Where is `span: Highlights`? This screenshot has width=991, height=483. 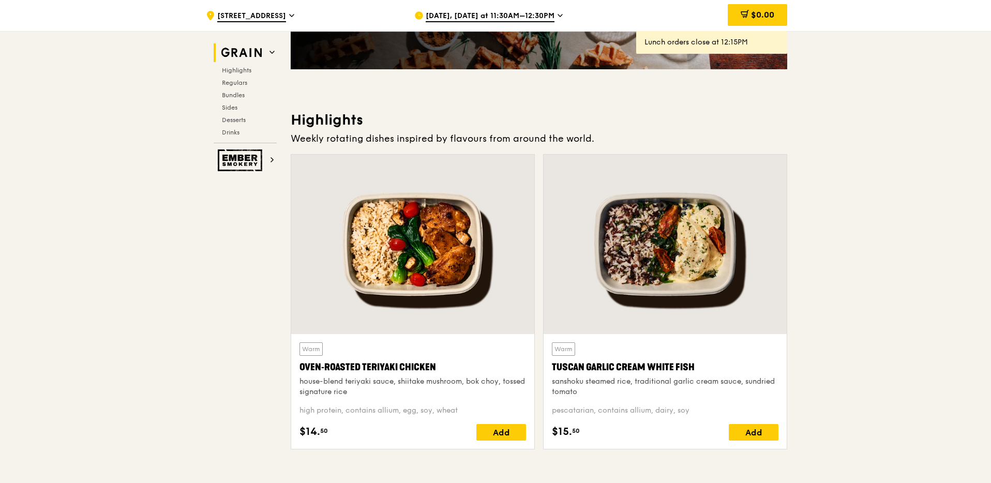
span: Highlights is located at coordinates (236, 70).